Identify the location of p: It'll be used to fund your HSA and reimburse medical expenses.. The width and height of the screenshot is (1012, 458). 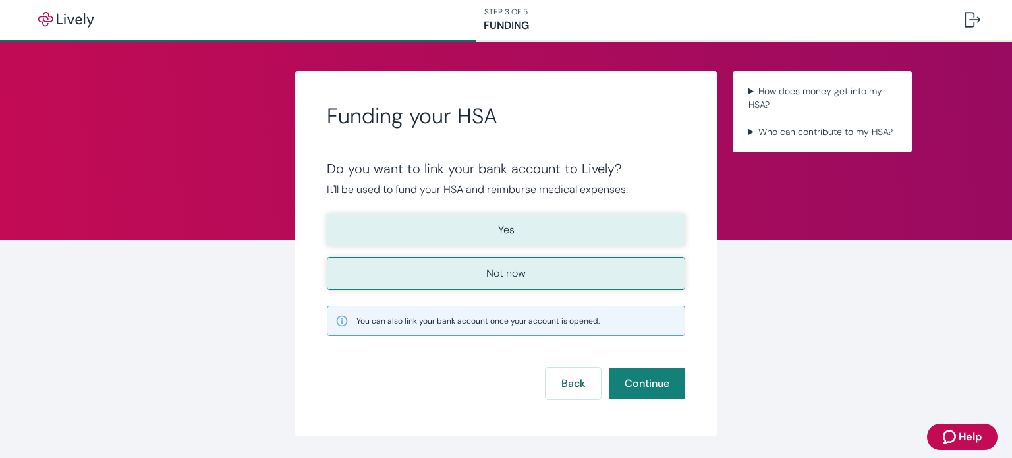
(506, 190).